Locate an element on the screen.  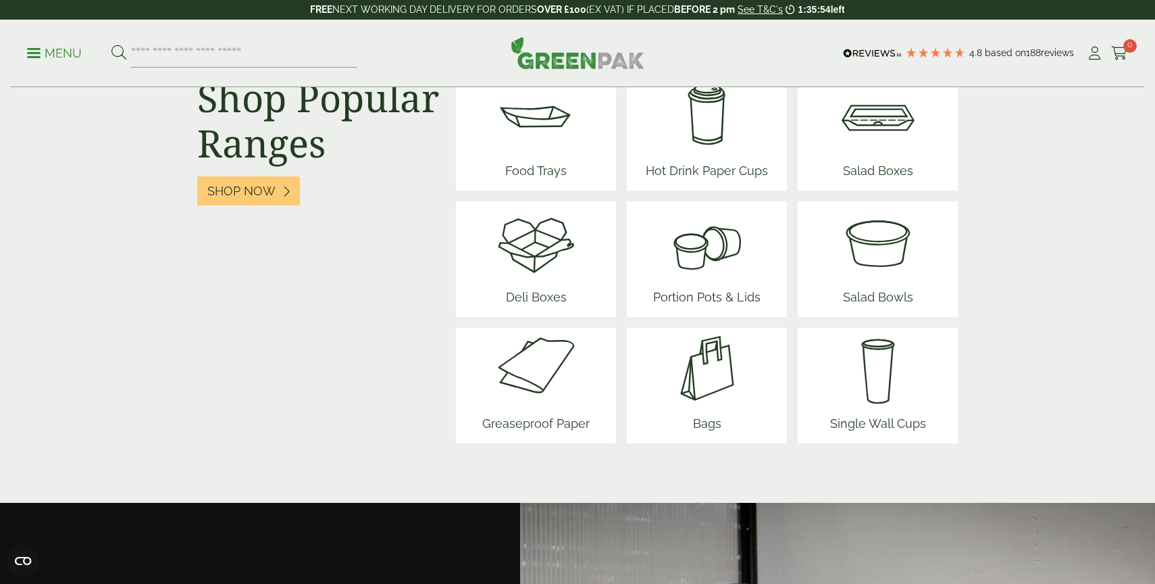
button: Open CMP widget is located at coordinates (23, 561).